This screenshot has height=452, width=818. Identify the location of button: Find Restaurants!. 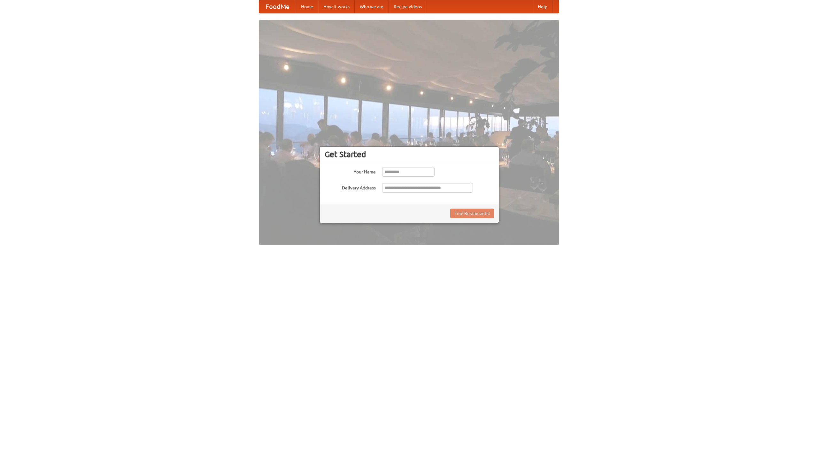
(472, 213).